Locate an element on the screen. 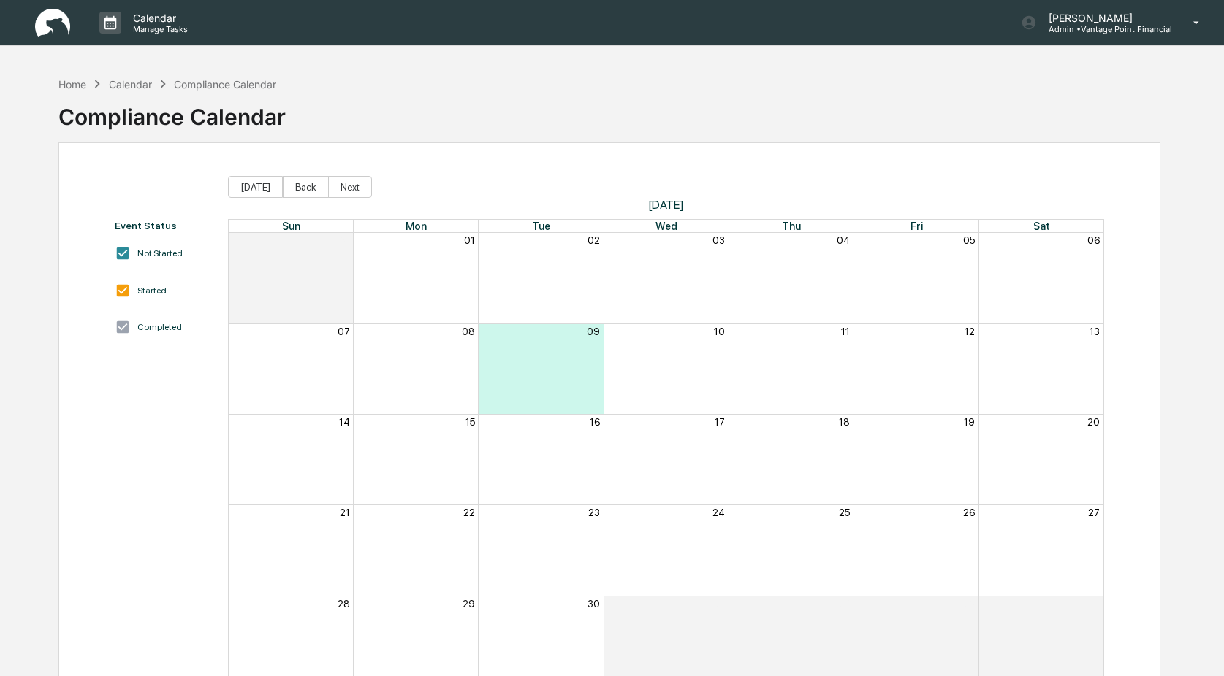  button: 31 is located at coordinates (345, 240).